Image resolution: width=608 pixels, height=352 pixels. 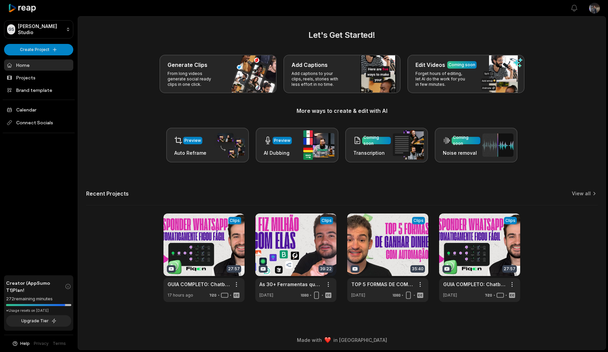 I want to click on a: Projects, so click(x=38, y=77).